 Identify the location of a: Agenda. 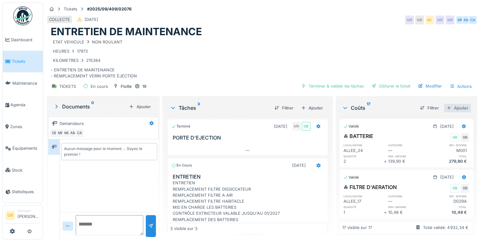
(23, 105).